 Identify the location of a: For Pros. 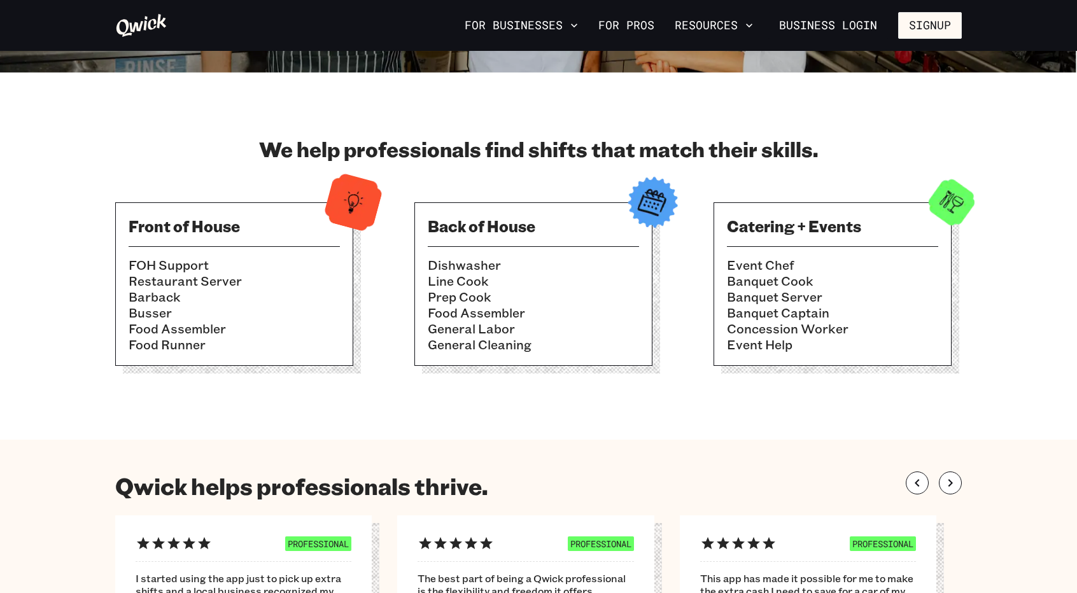
(626, 25).